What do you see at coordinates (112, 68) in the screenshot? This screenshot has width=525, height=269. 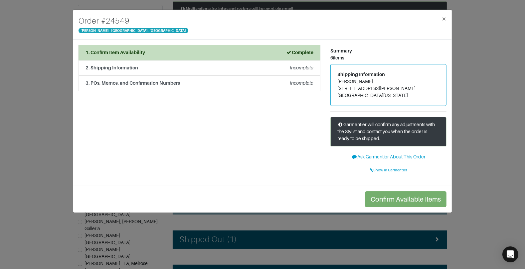 I see `strong: 2. Shipping Information` at bounding box center [112, 68].